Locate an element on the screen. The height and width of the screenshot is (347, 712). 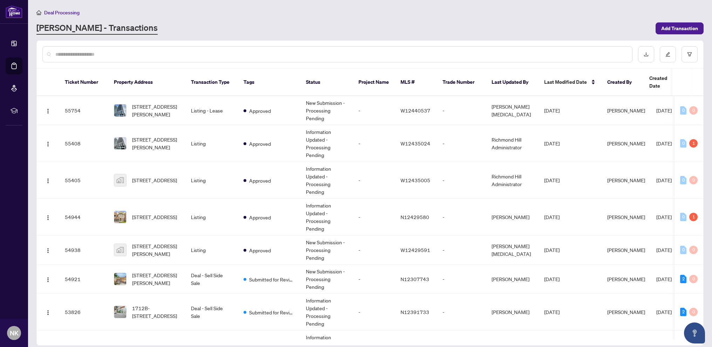
div: 1 is located at coordinates (693, 143).